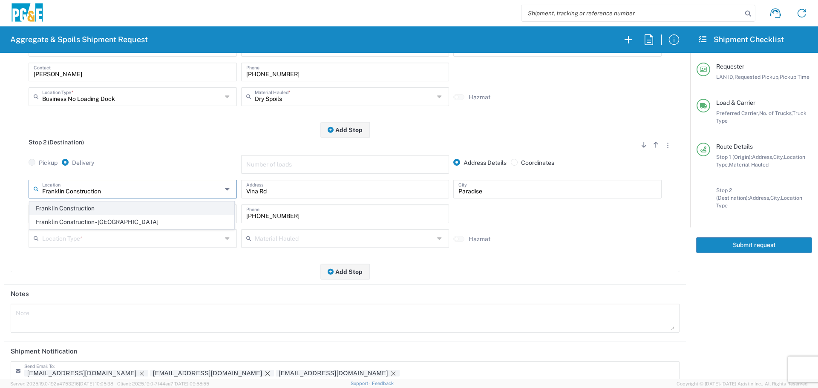 The width and height of the screenshot is (818, 388). I want to click on label: Address Details, so click(480, 163).